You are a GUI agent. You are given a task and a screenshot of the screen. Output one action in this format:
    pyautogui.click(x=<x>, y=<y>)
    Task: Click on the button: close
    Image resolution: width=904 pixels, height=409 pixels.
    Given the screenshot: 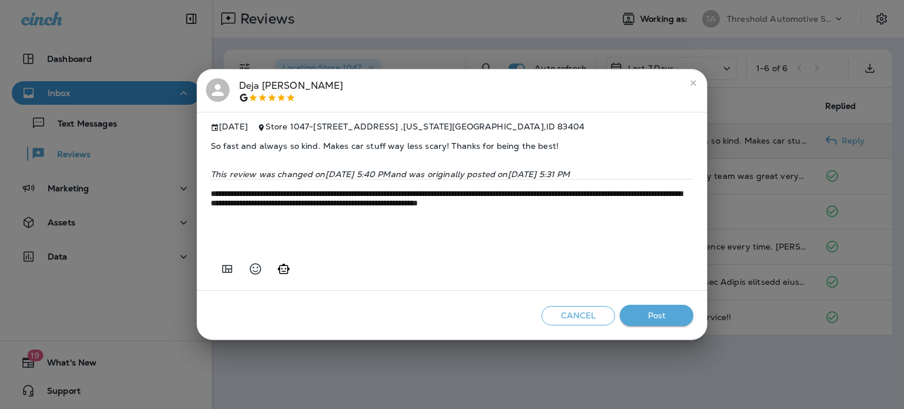 What is the action you would take?
    pyautogui.click(x=694, y=83)
    